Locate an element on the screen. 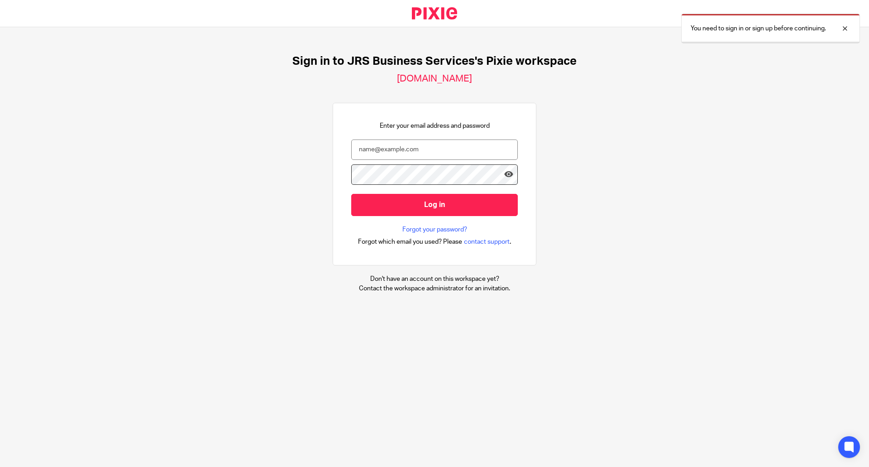  p: Enter your email address and password is located at coordinates (435, 126).